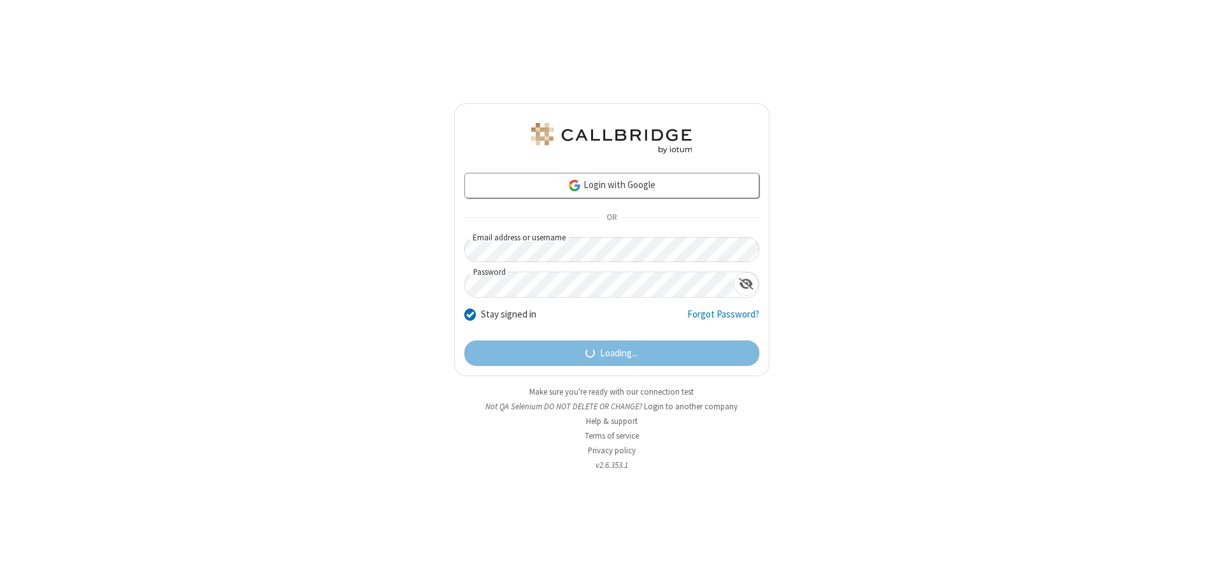 This screenshot has height=584, width=1223. I want to click on button: Loading..., so click(612, 353).